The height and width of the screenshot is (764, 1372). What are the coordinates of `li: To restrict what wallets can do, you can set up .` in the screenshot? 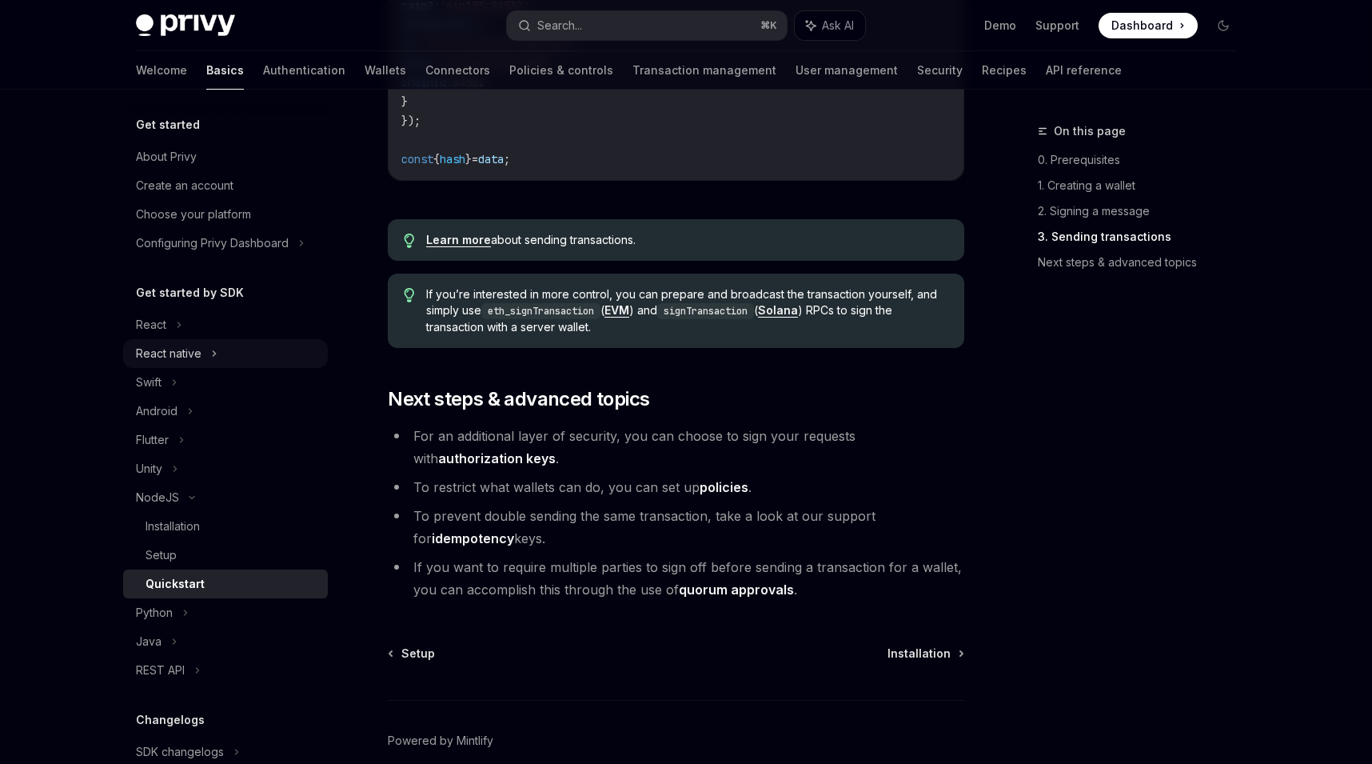 It's located at (676, 487).